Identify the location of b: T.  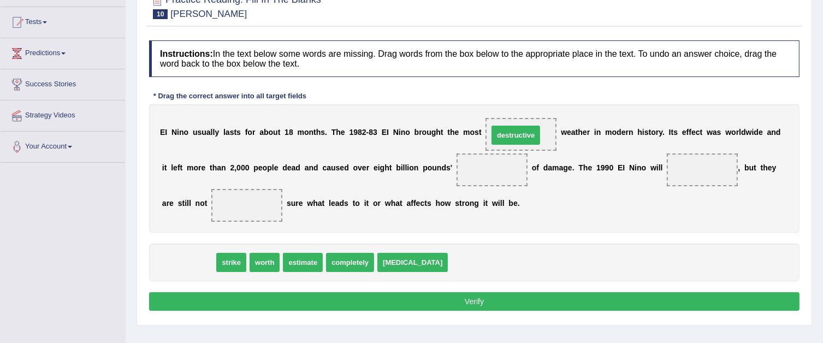
(334, 132).